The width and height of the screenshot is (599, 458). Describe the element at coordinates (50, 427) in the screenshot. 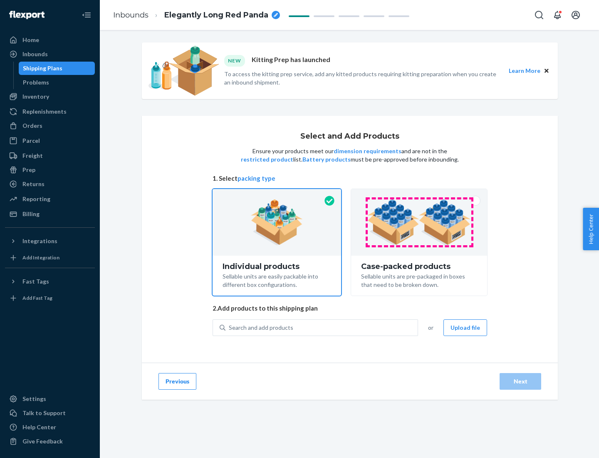

I see `a: Help Center` at that location.